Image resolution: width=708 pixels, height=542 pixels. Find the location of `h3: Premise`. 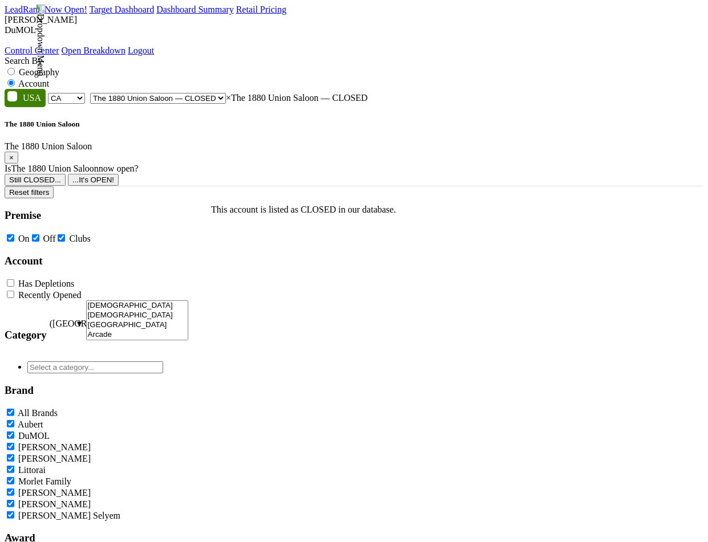

h3: Premise is located at coordinates (96, 216).